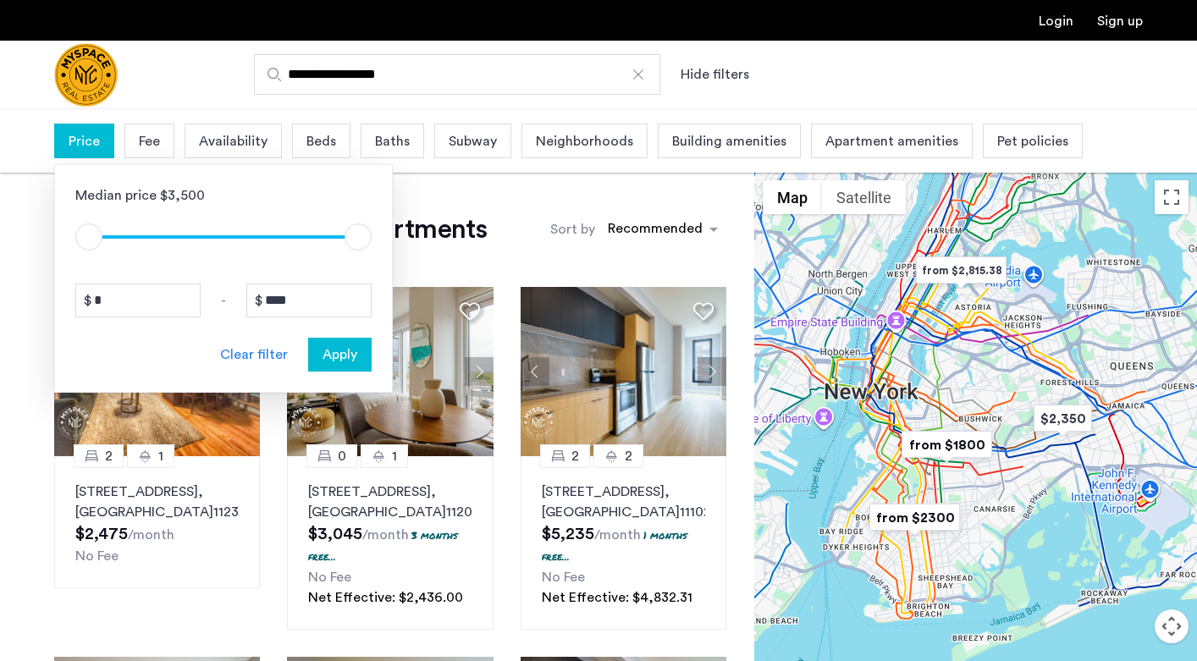 The image size is (1197, 661). Describe the element at coordinates (233, 141) in the screenshot. I see `span: Availability` at that location.